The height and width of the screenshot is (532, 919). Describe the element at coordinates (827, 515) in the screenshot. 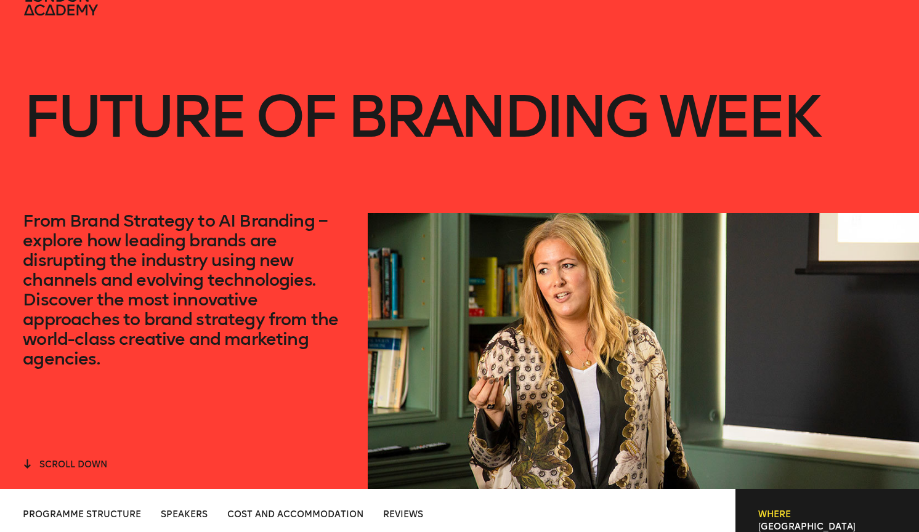

I see `h6: Where` at that location.